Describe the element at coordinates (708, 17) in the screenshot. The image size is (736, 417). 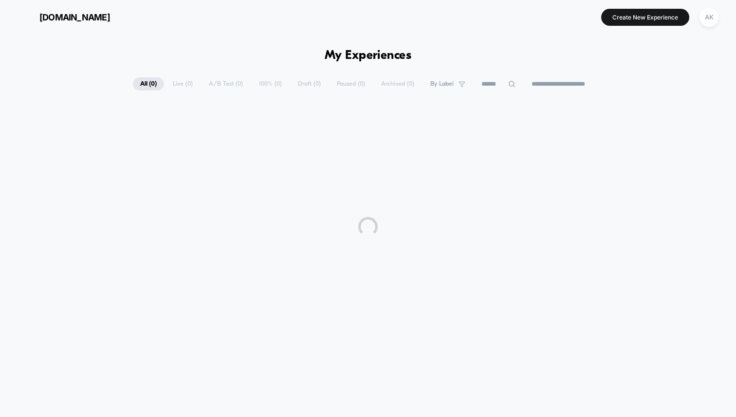
I see `button: AK` at that location.